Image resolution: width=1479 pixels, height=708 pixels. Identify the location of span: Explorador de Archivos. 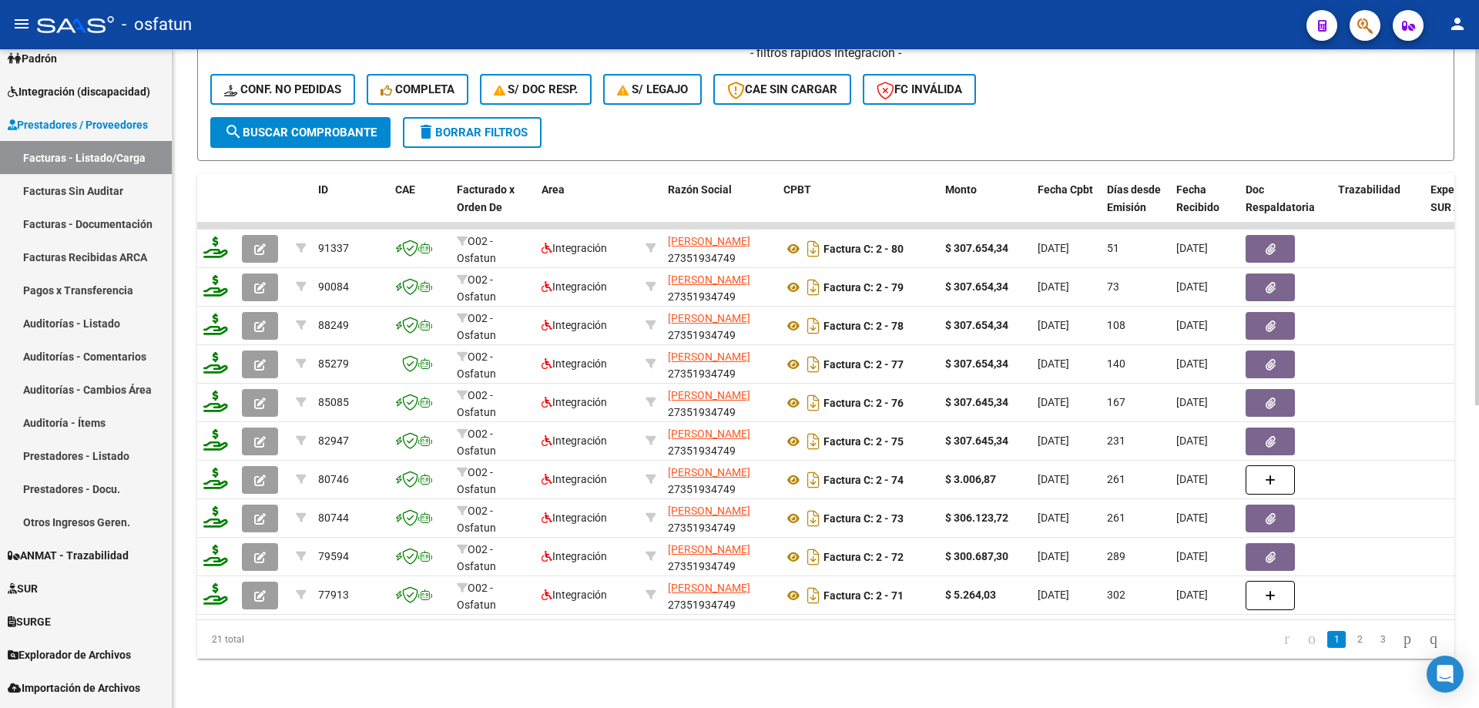
(69, 655).